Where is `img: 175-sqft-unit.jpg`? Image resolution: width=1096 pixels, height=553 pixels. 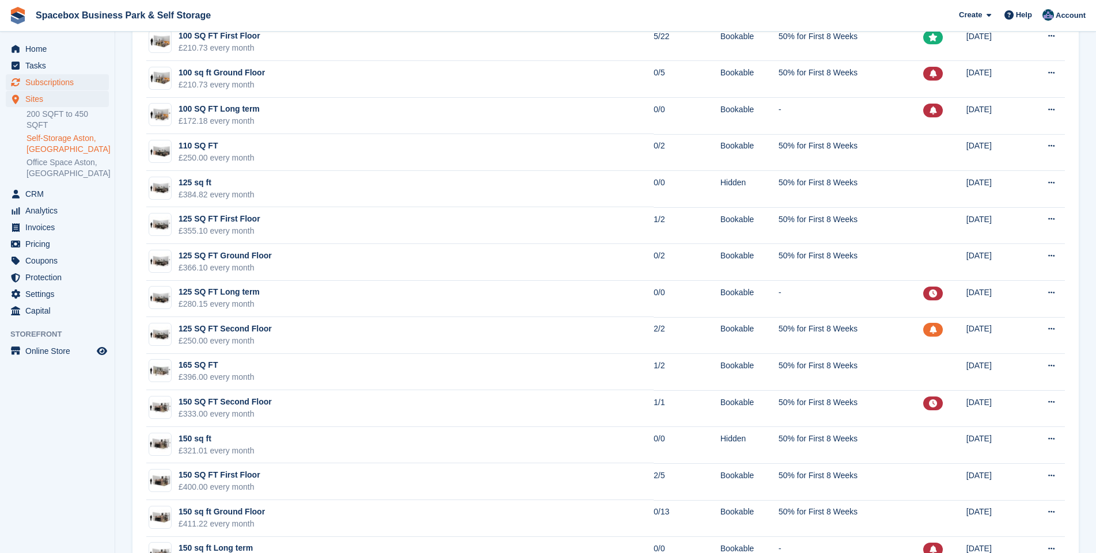 img: 175-sqft-unit.jpg is located at coordinates (160, 371).